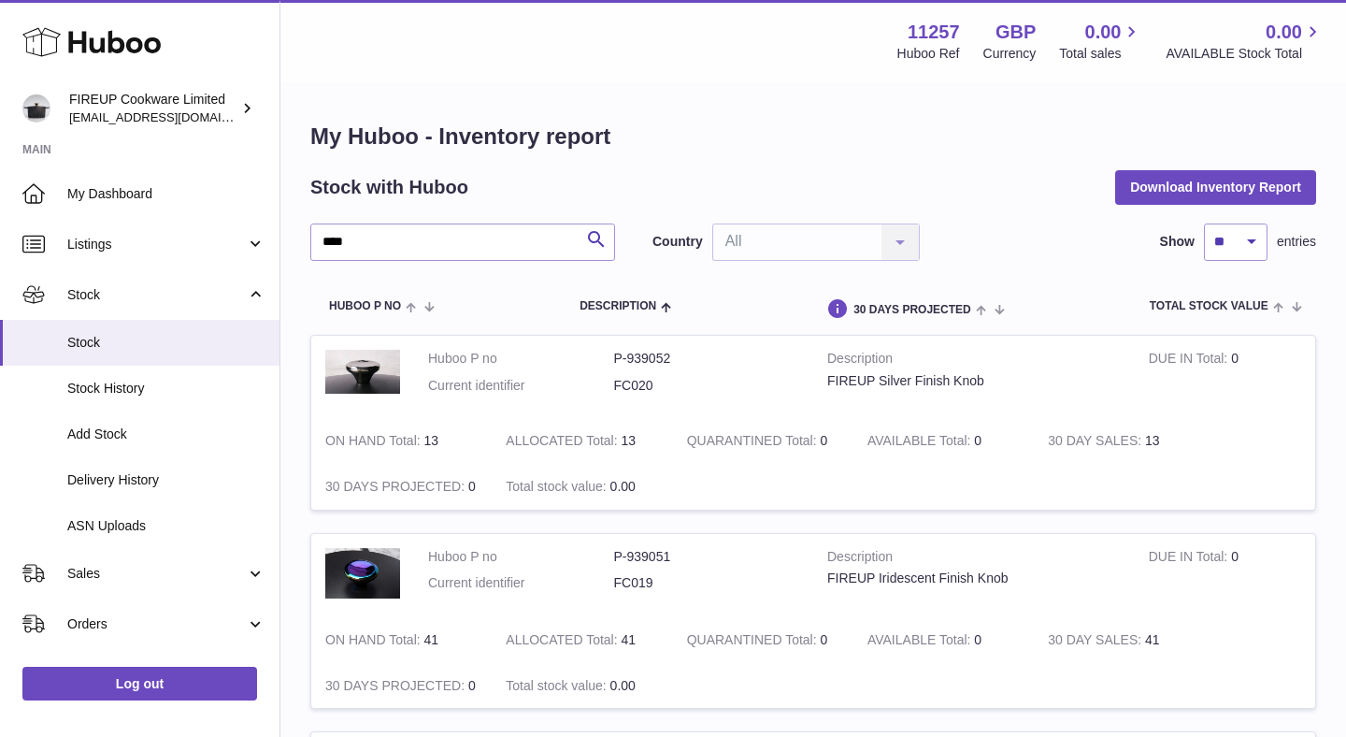 The width and height of the screenshot is (1346, 737). What do you see at coordinates (934, 32) in the screenshot?
I see `strong: 11257` at bounding box center [934, 32].